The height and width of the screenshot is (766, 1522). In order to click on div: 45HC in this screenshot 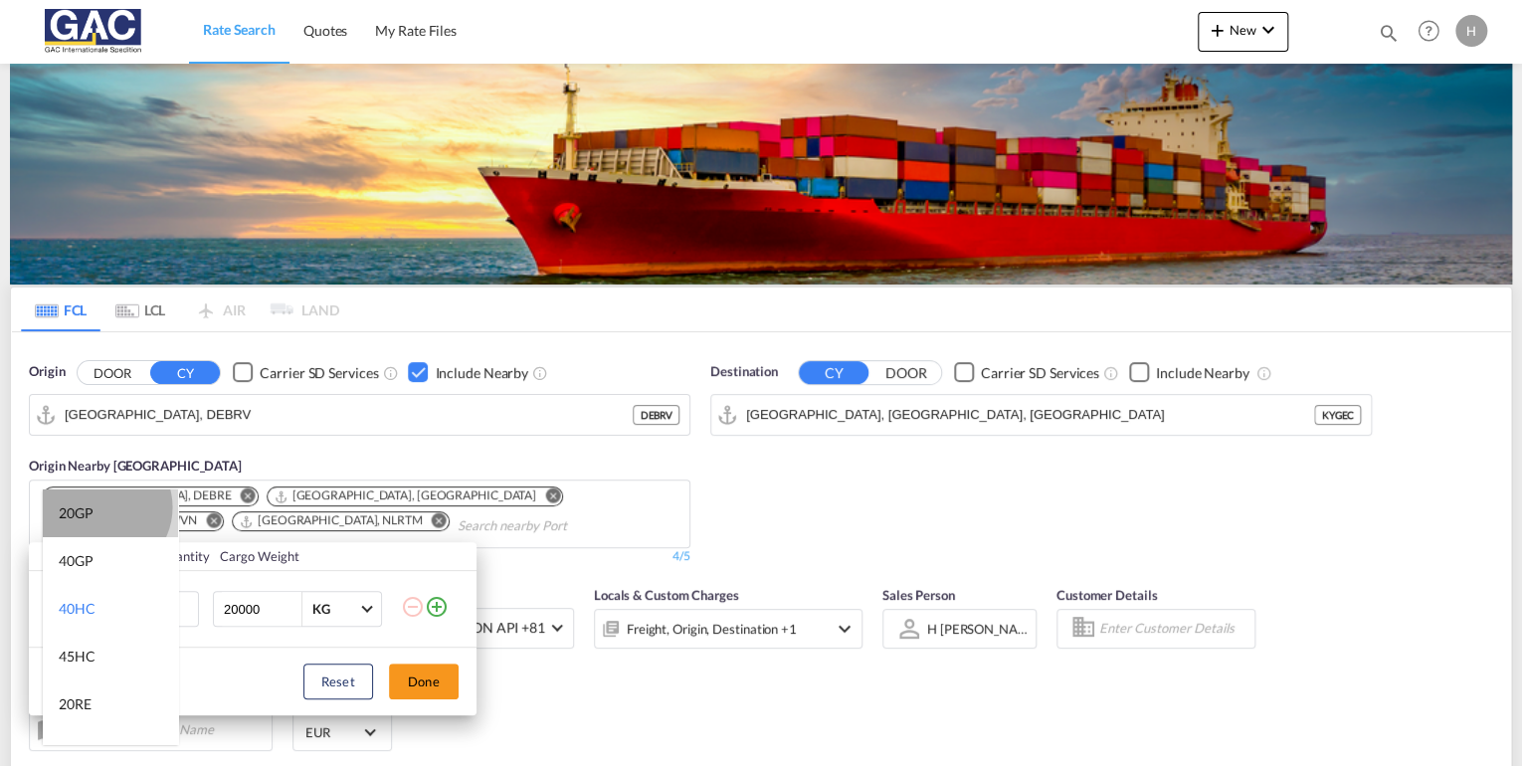, I will do `click(77, 656)`.